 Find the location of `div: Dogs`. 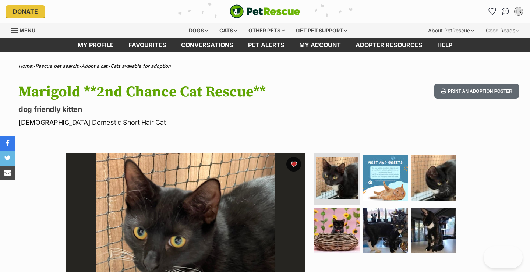

div: Dogs is located at coordinates (198, 31).